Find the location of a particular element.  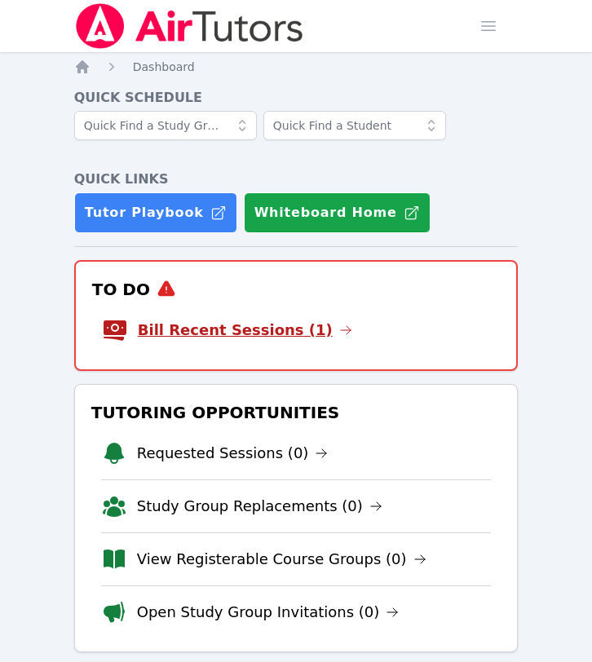

h3: Tutoring Opportunities is located at coordinates (296, 413).